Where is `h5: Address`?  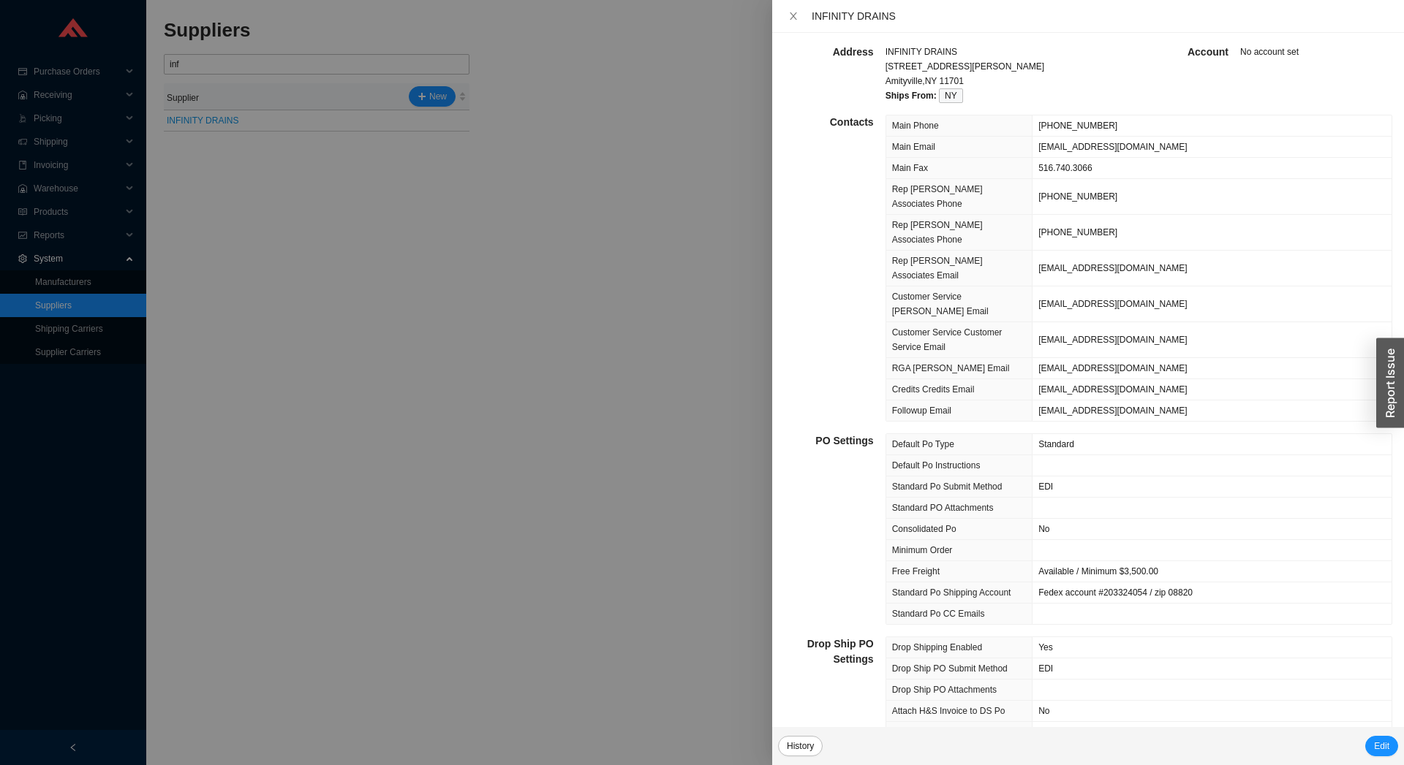 h5: Address is located at coordinates (828, 52).